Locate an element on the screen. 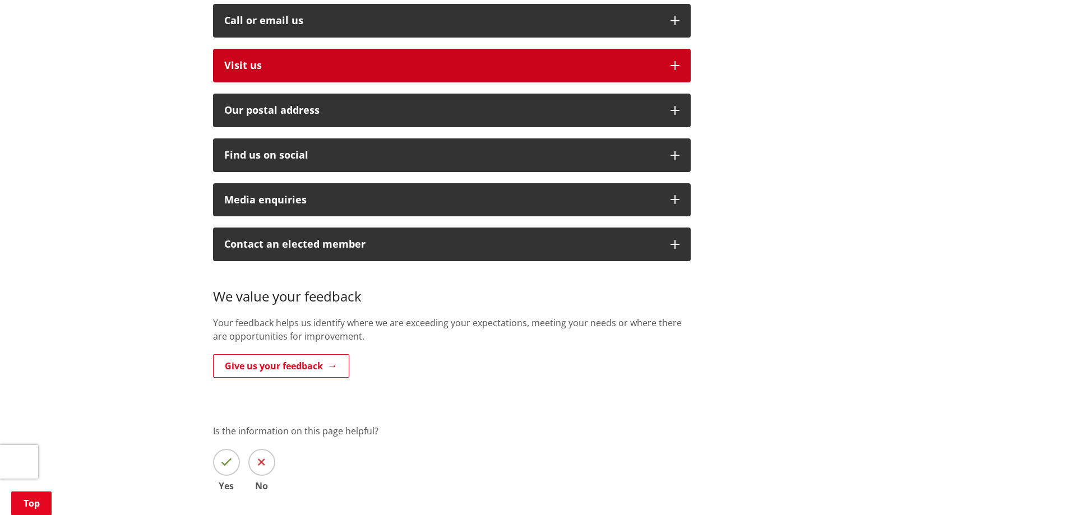  button: Call or email us is located at coordinates (452, 21).